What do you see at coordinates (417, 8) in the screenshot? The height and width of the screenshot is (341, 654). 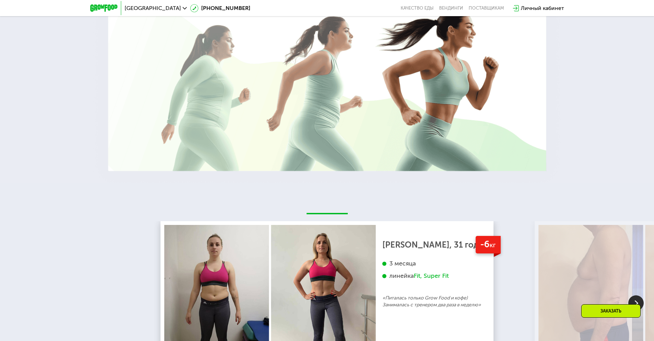 I see `a: Качество еды` at bounding box center [417, 8].